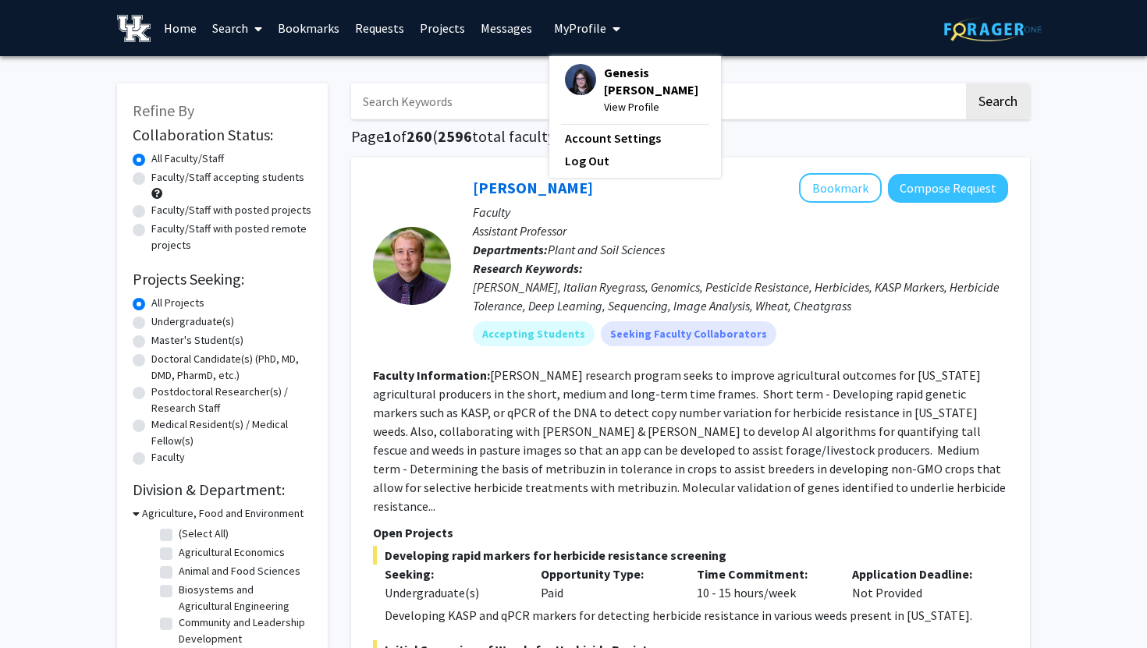 The width and height of the screenshot is (1147, 648). Describe the element at coordinates (840, 188) in the screenshot. I see `button: Add Samuel Revolinski to Bookmarks` at that location.